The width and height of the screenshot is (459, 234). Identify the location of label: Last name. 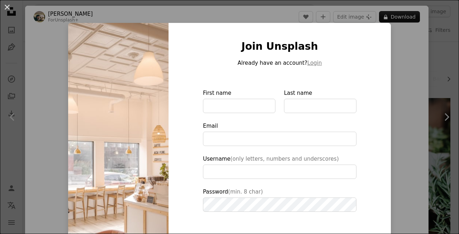
(320, 101).